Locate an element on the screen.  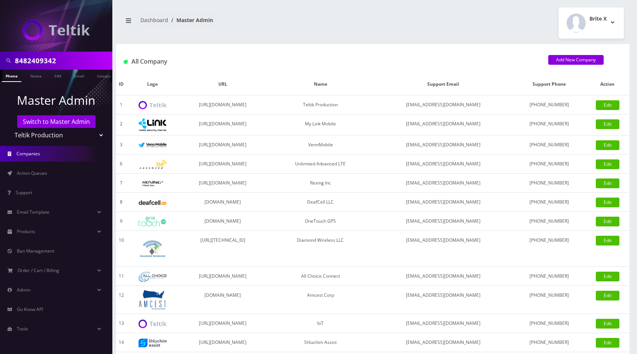
span: Action Queues is located at coordinates (32, 173).